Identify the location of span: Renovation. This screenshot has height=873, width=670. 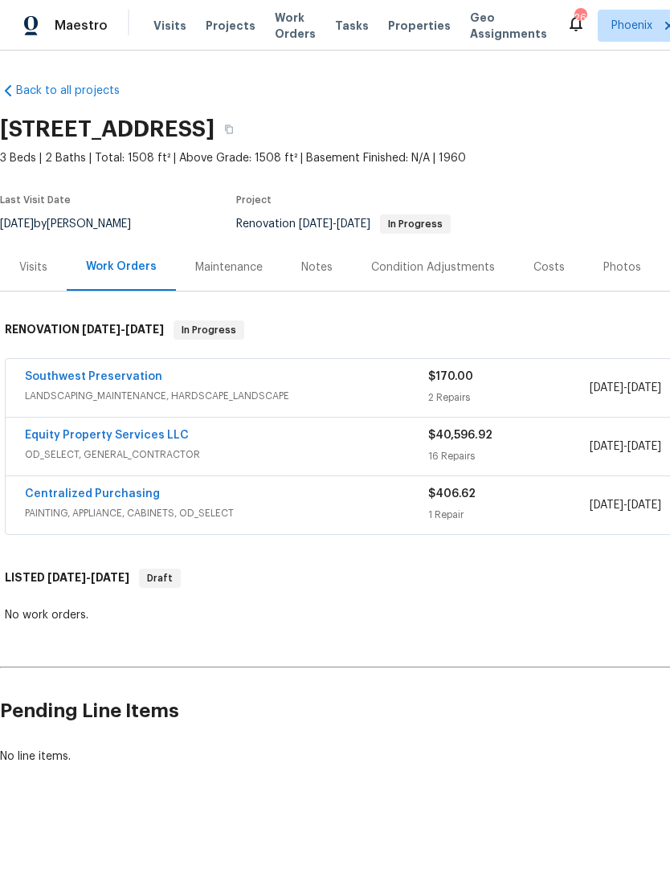
(343, 224).